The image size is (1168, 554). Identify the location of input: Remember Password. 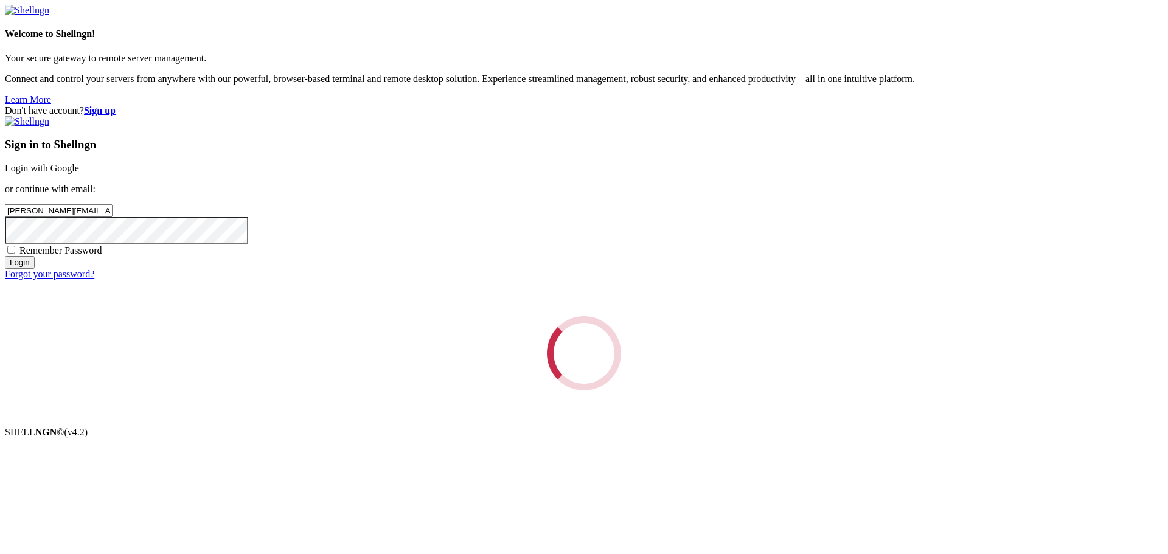
(11, 249).